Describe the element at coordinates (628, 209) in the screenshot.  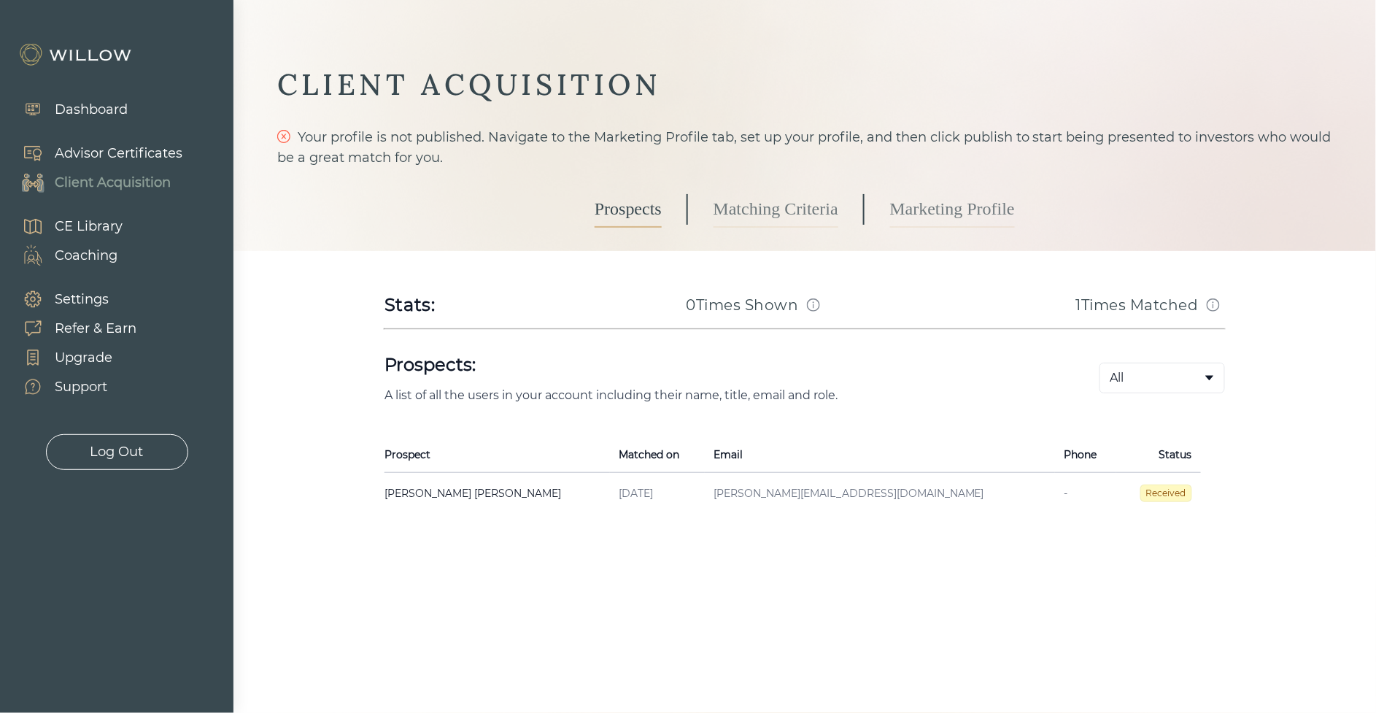
I see `a: Prospects` at that location.